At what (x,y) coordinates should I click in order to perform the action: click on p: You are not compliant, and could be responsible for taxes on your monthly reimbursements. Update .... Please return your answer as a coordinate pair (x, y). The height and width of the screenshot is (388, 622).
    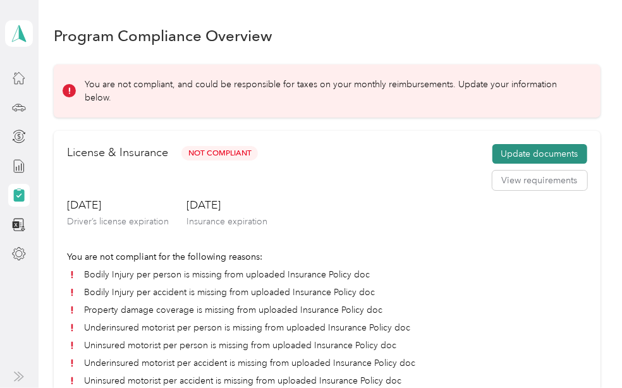
    Looking at the image, I should click on (333, 91).